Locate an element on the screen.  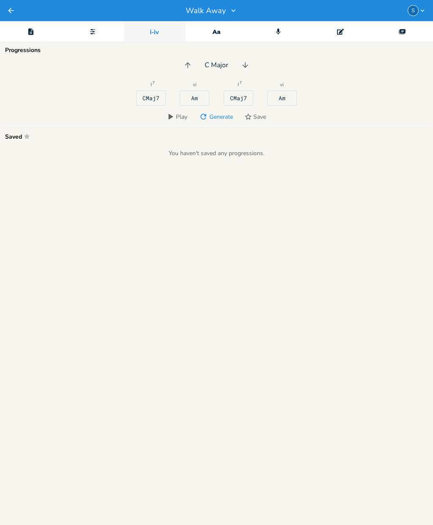
div: Sarah Cade Music is located at coordinates (413, 11).